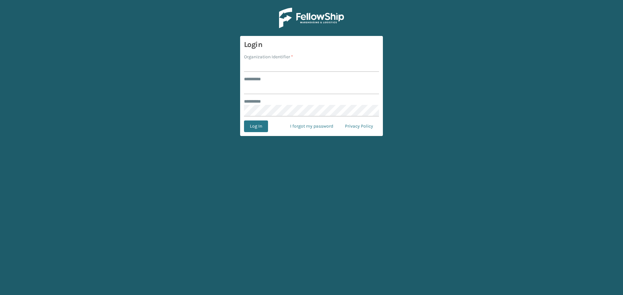  Describe the element at coordinates (268, 57) in the screenshot. I see `label: Organization Identifier` at that location.